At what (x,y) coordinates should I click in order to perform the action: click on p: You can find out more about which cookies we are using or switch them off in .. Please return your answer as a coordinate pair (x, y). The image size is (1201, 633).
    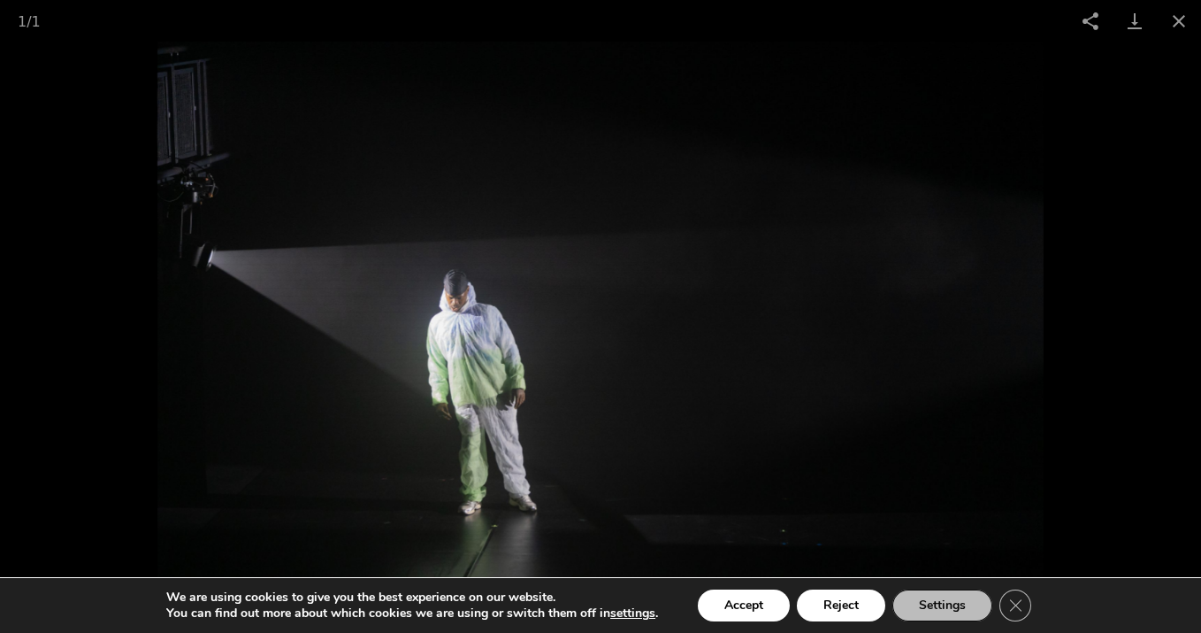
    Looking at the image, I should click on (412, 613).